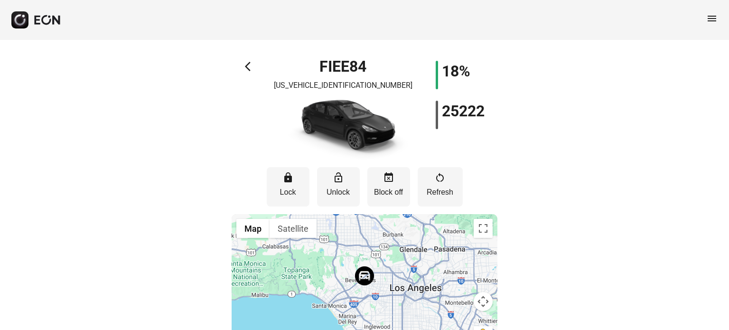 The height and width of the screenshot is (330, 729). I want to click on button: Toggle fullscreen view, so click(483, 228).